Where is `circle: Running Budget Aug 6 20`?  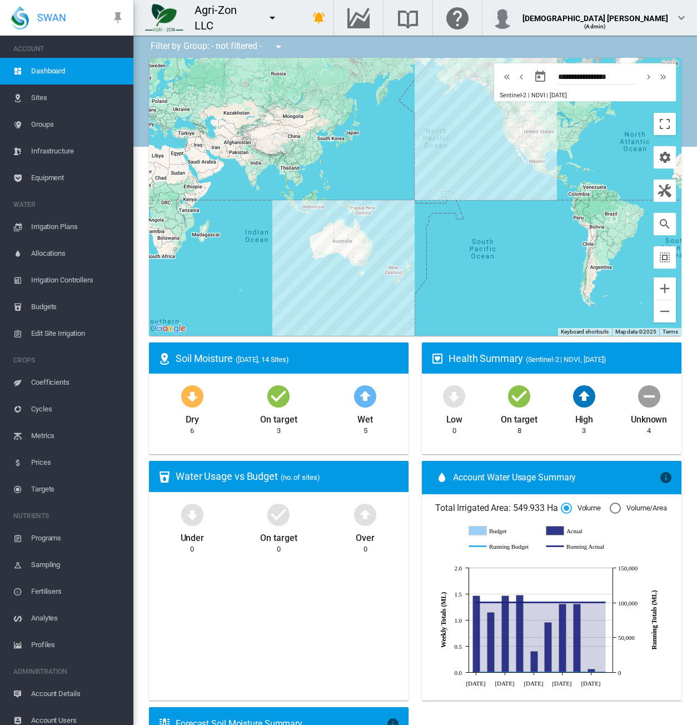
circle: Running Budget Aug 6 20 is located at coordinates (534, 672).